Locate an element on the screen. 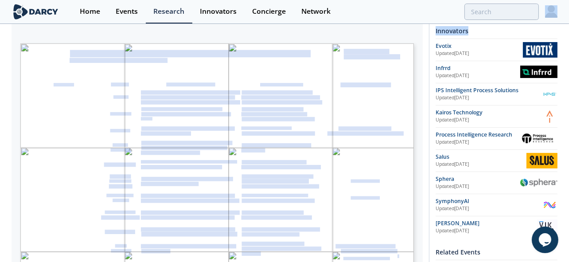 Image resolution: width=569 pixels, height=262 pixels. img: Evotix is located at coordinates (540, 50).